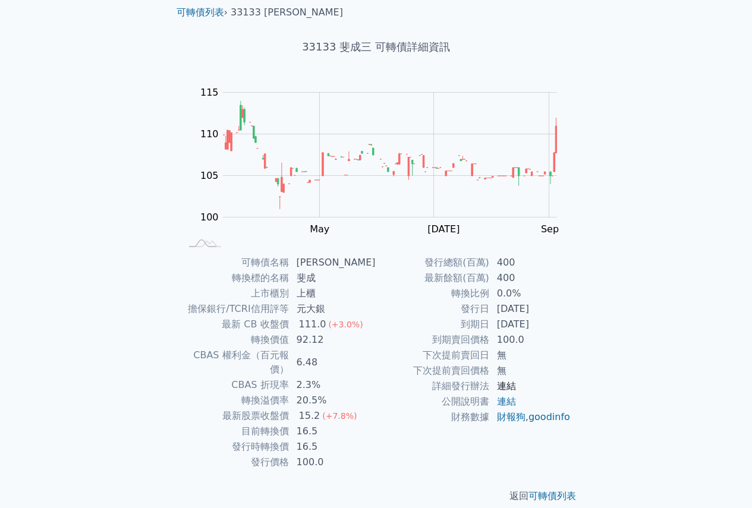  What do you see at coordinates (433, 417) in the screenshot?
I see `td: 財務數據` at bounding box center [433, 417].